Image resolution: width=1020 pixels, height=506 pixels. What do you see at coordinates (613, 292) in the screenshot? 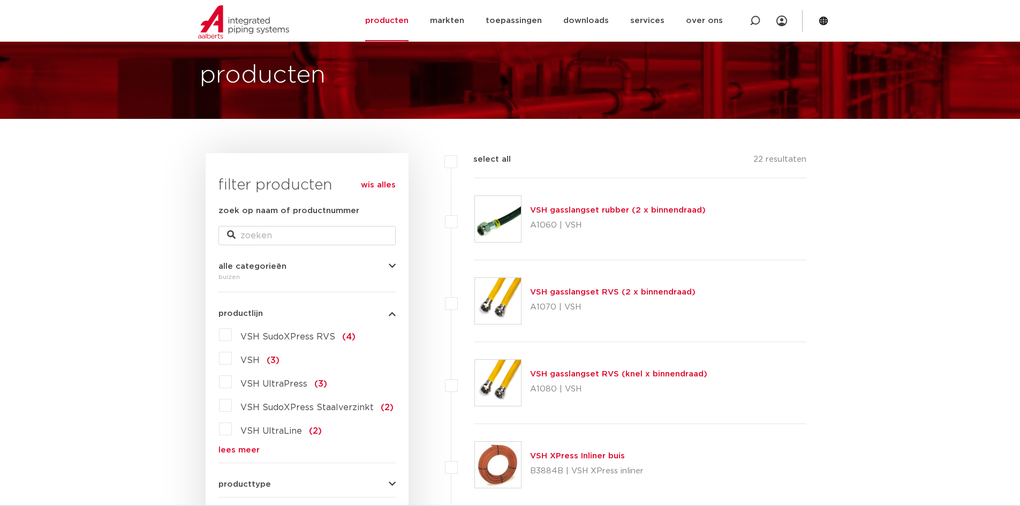
I see `a: VSH gasslangset RVS (2 x binnendraad)` at bounding box center [613, 292].